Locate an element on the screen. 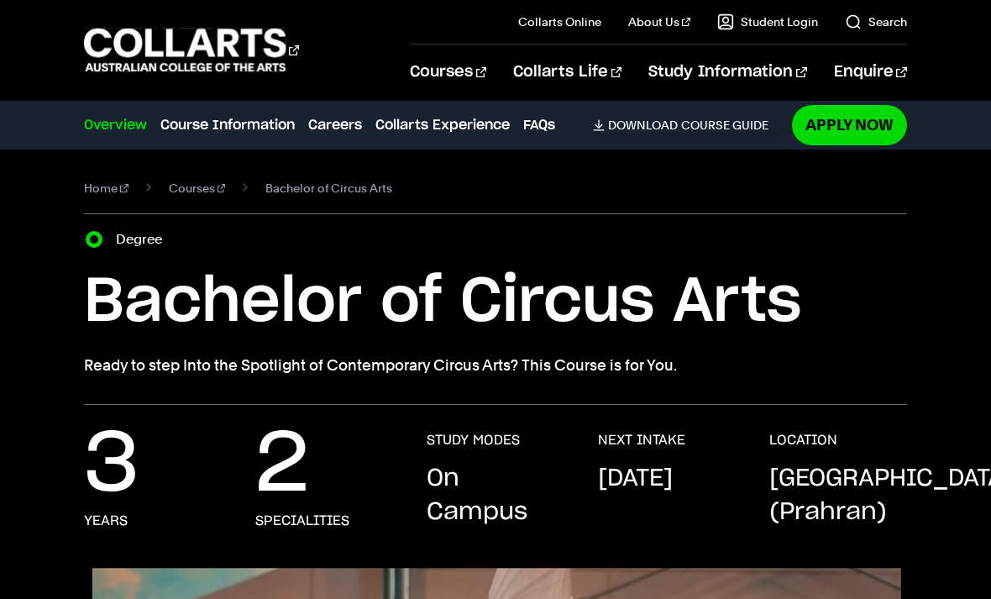 The width and height of the screenshot is (991, 599). h3: NEXT INTAKE is located at coordinates (642, 440).